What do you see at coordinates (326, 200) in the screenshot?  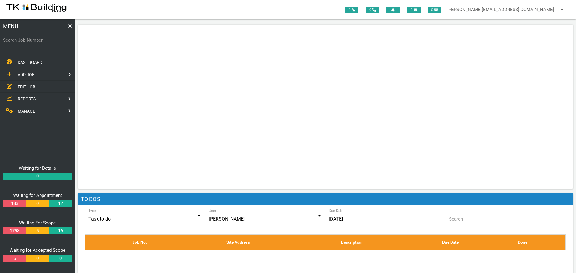 I see `h1: To Do's` at bounding box center [326, 200].